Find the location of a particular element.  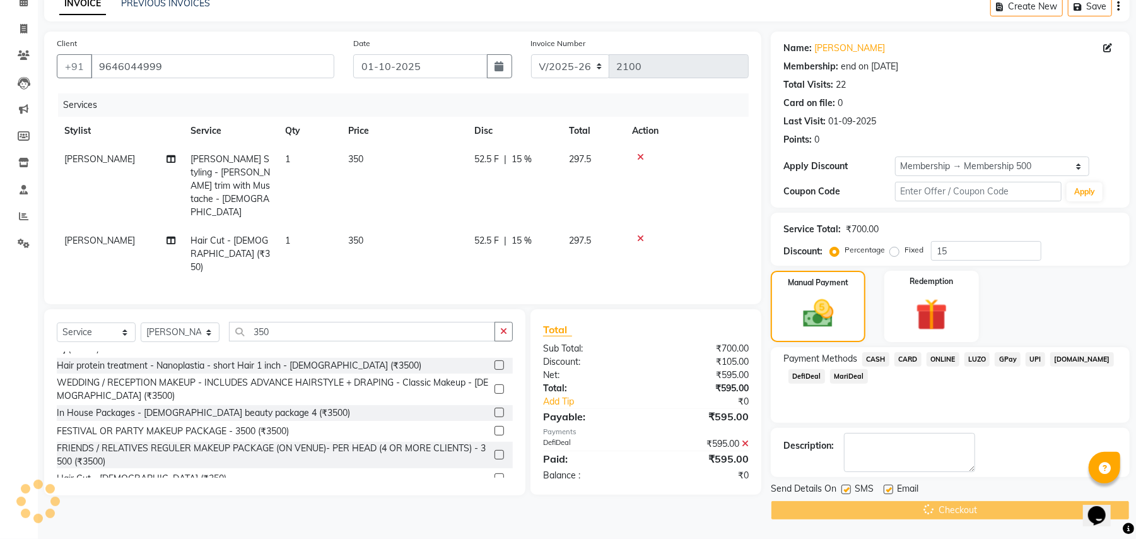

label: Fixed is located at coordinates (914, 250).